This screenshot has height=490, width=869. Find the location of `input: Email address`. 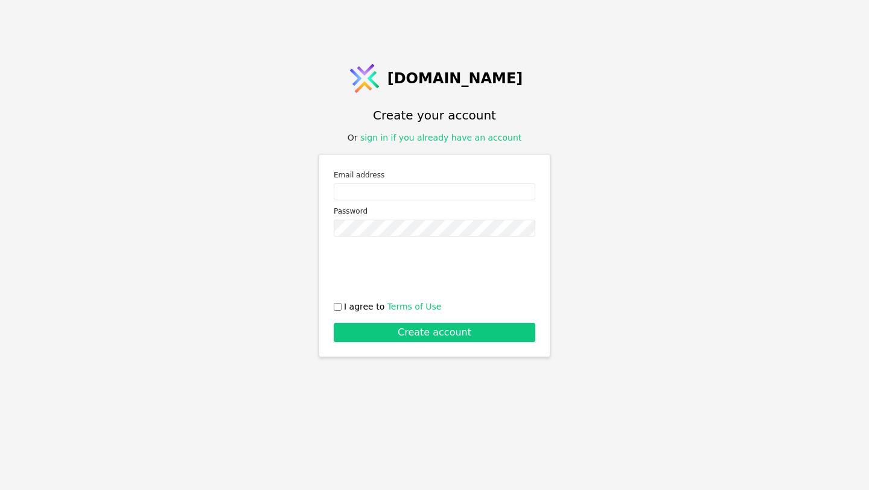

input: Email address is located at coordinates (435, 192).